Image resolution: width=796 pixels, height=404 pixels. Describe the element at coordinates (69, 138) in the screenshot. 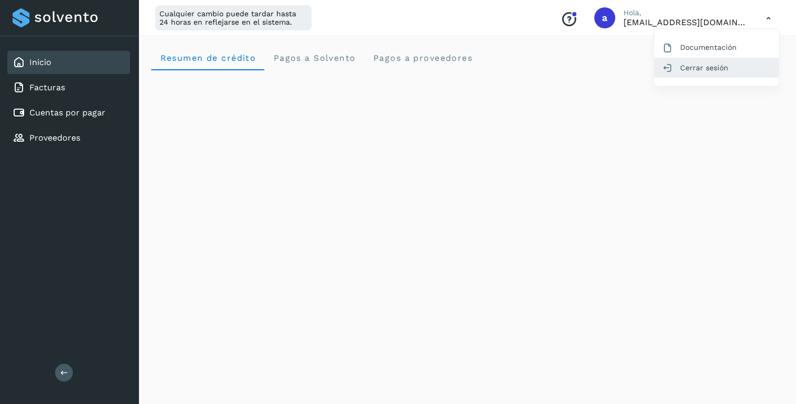

I see `div: Proveedores` at that location.